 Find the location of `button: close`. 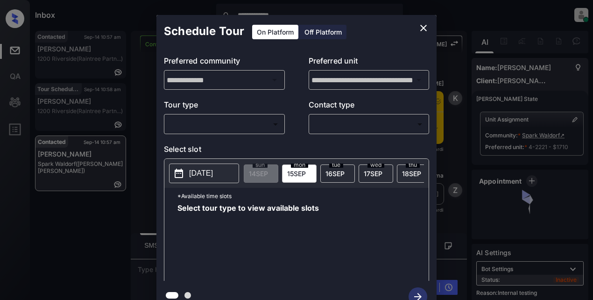

button: close is located at coordinates (423, 28).